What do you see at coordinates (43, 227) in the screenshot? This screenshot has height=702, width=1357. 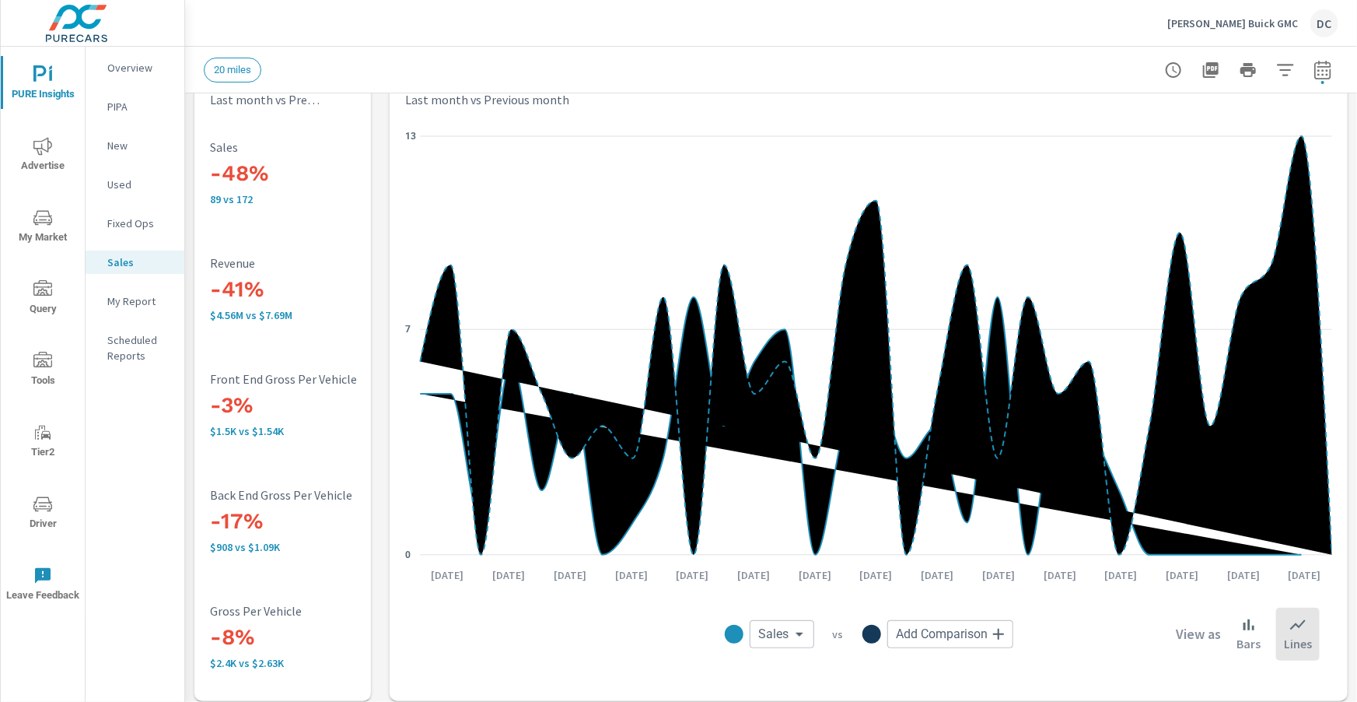 I see `span: My Market` at bounding box center [43, 227].